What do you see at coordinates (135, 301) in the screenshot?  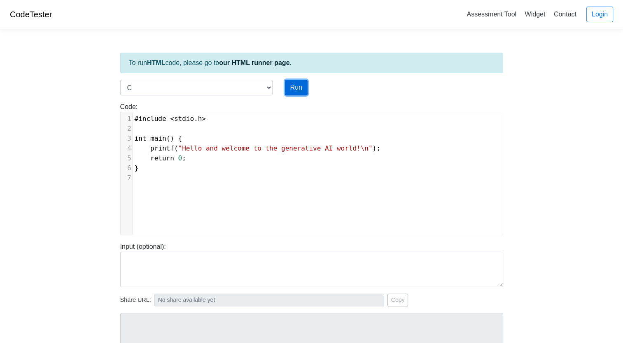 I see `span: Share URL:` at bounding box center [135, 301].